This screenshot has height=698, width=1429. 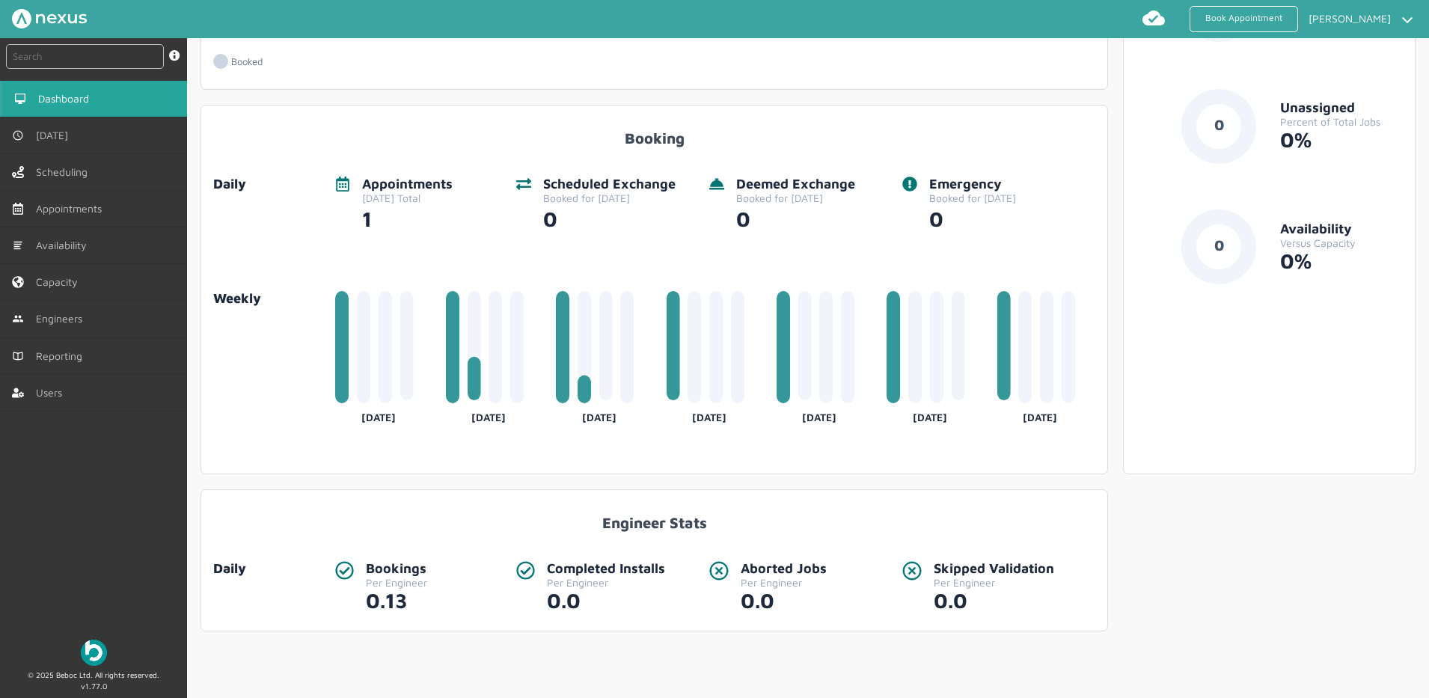 What do you see at coordinates (1341, 122) in the screenshot?
I see `div: Percent of Total Jobs` at bounding box center [1341, 122].